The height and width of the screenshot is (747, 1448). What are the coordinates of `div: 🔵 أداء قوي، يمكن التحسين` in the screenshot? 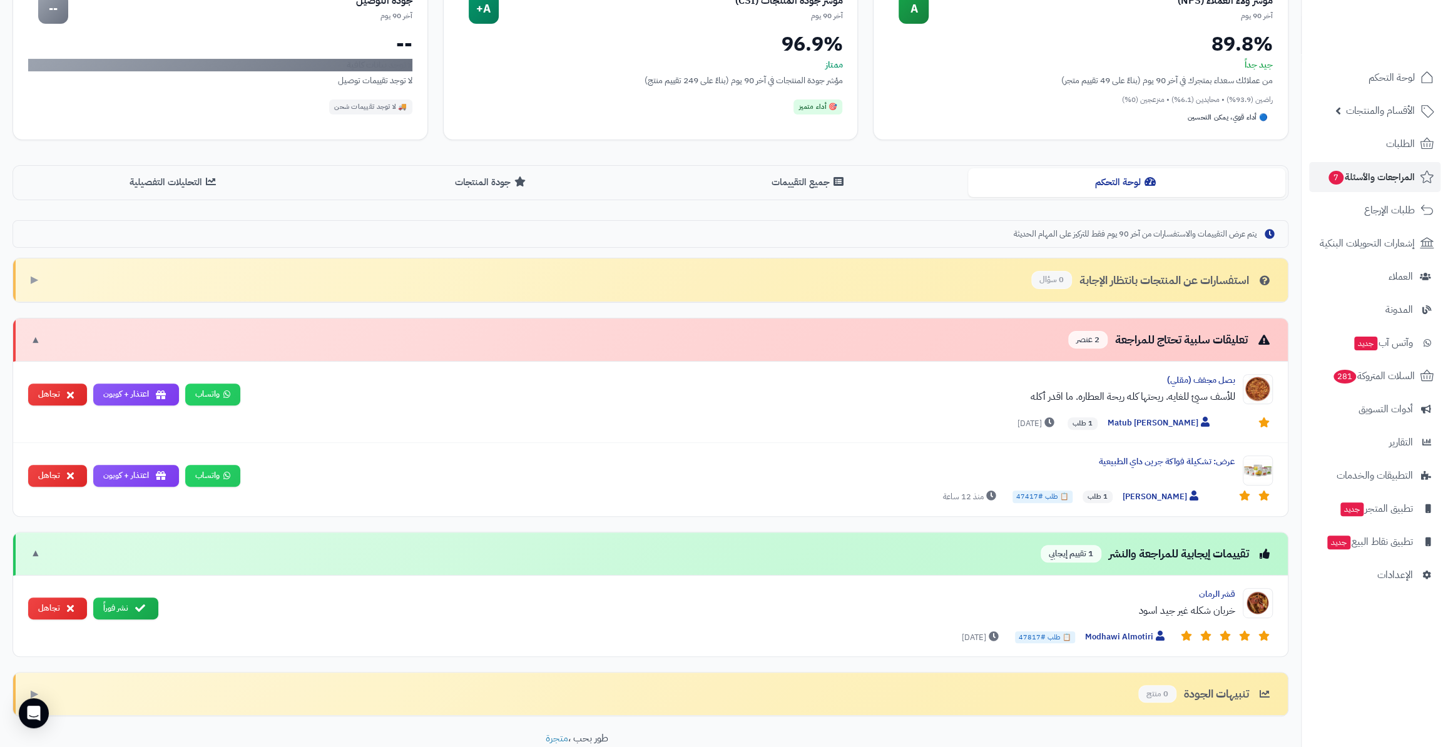 It's located at (1228, 118).